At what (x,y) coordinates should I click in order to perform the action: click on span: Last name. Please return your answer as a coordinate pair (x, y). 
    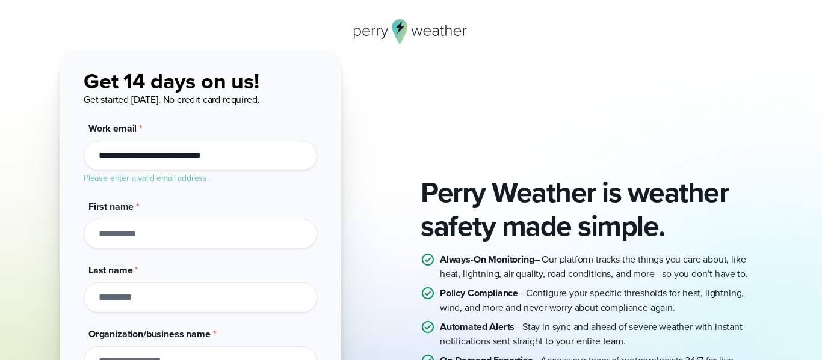
    Looking at the image, I should click on (110, 270).